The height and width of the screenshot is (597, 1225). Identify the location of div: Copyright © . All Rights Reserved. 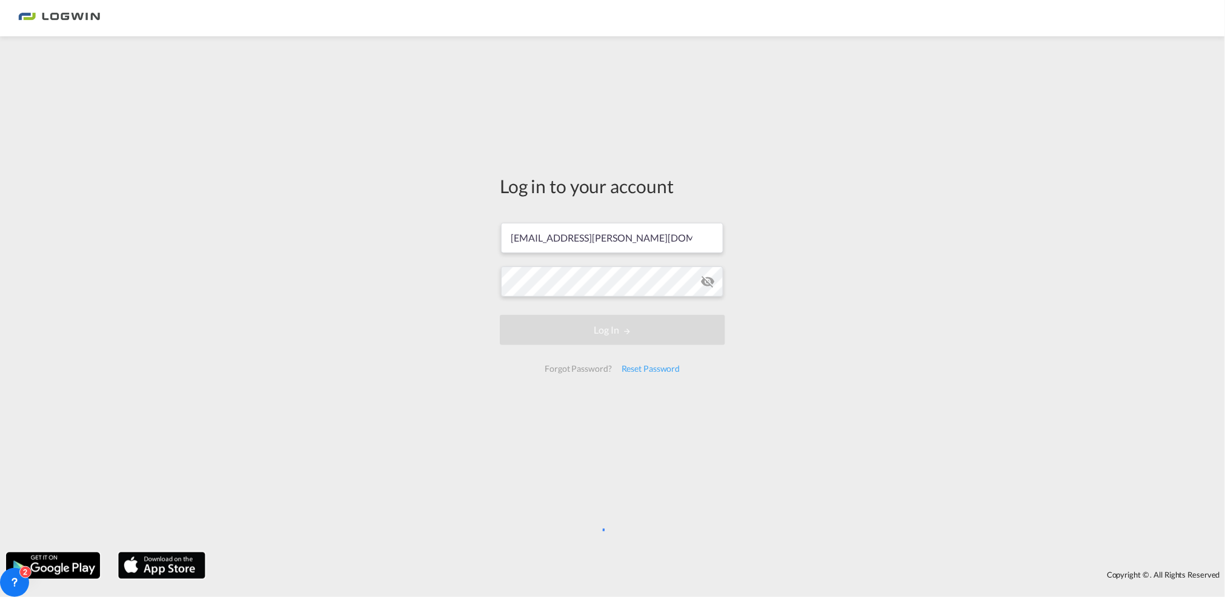
(718, 575).